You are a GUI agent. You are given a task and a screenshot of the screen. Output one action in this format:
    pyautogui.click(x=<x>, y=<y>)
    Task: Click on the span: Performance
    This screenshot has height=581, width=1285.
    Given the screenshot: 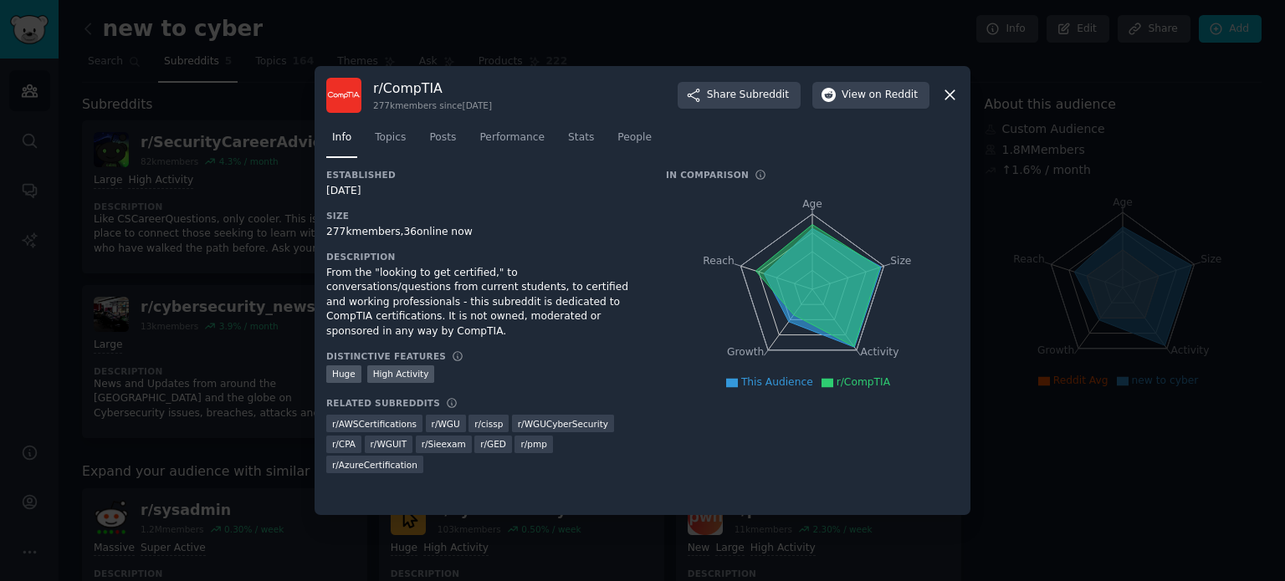 What is the action you would take?
    pyautogui.click(x=512, y=138)
    